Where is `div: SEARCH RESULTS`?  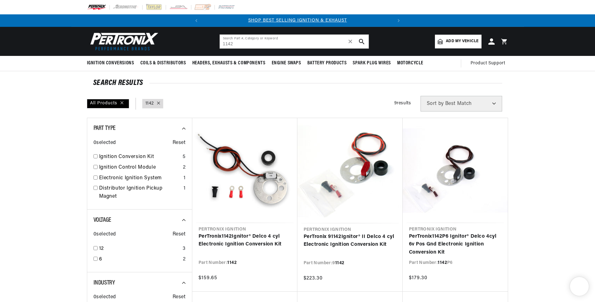
div: SEARCH RESULTS is located at coordinates (298, 83).